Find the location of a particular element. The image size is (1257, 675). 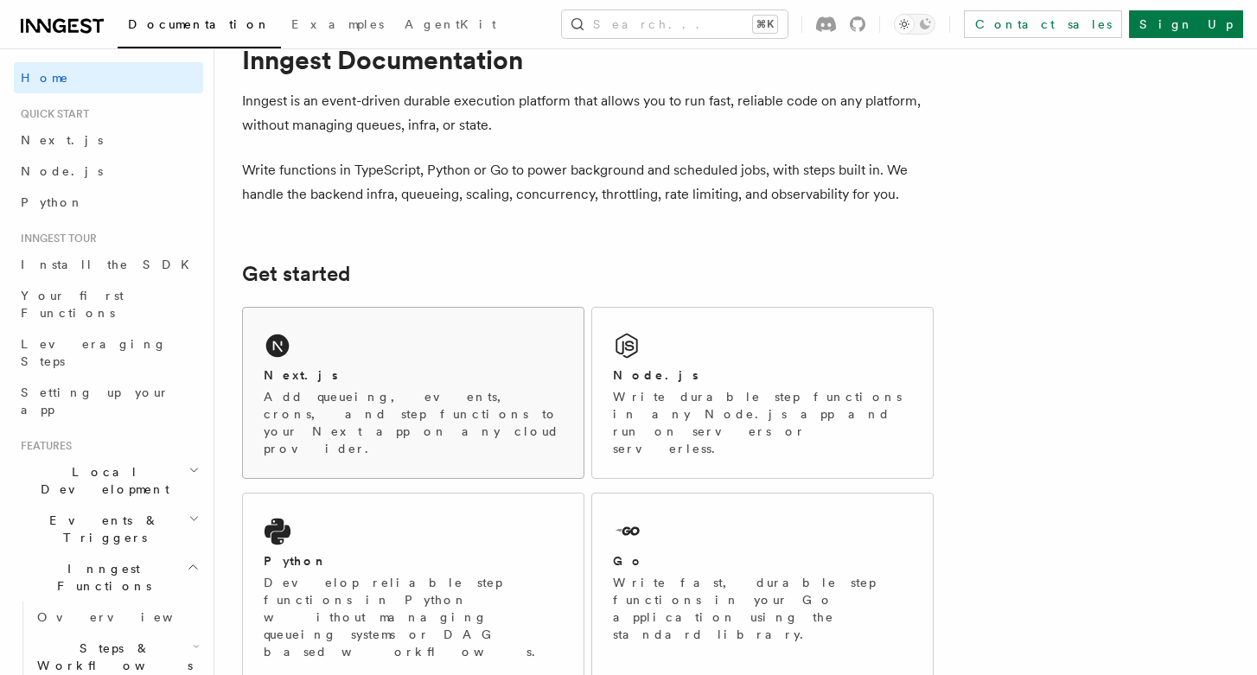

span: Home is located at coordinates (45, 78).